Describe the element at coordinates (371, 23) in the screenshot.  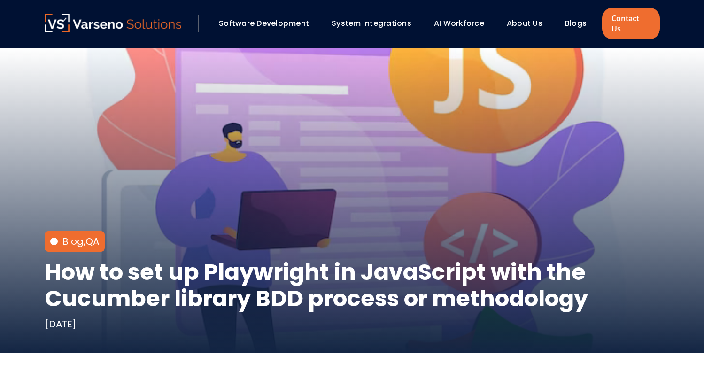
I see `a: System Integrations` at that location.